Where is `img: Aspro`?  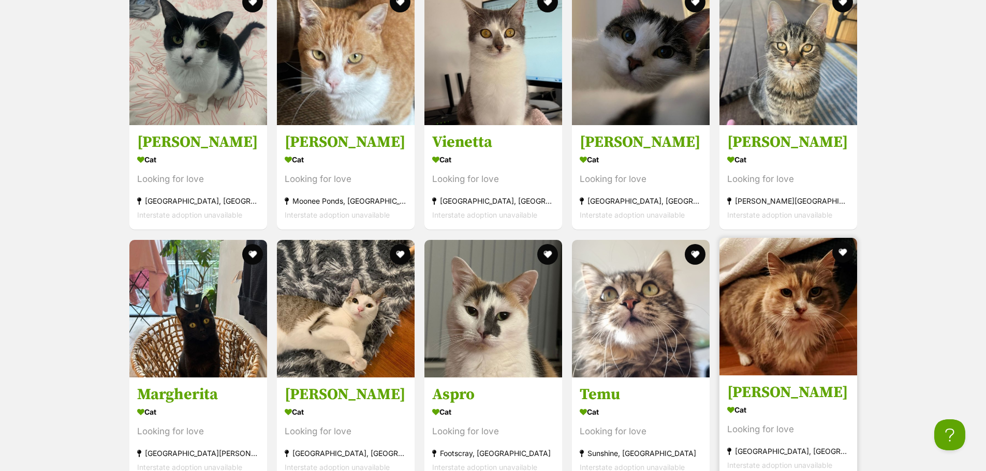 img: Aspro is located at coordinates (493, 309).